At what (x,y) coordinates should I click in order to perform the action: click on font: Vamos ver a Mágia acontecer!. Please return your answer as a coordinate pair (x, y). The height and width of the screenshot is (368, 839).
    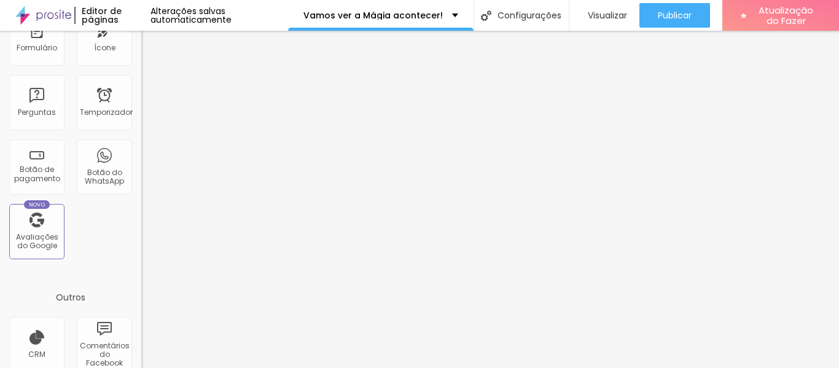
    Looking at the image, I should click on (373, 15).